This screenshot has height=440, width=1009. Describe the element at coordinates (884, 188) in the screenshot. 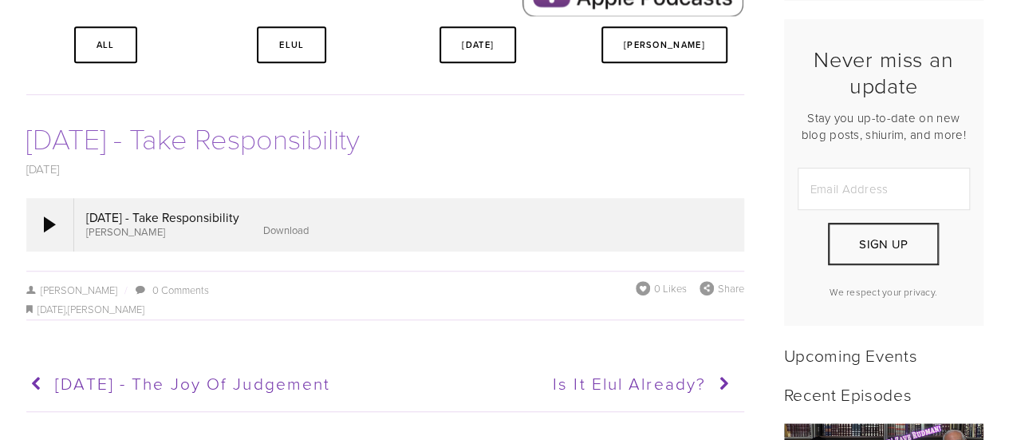

I see `input: Email Address` at that location.